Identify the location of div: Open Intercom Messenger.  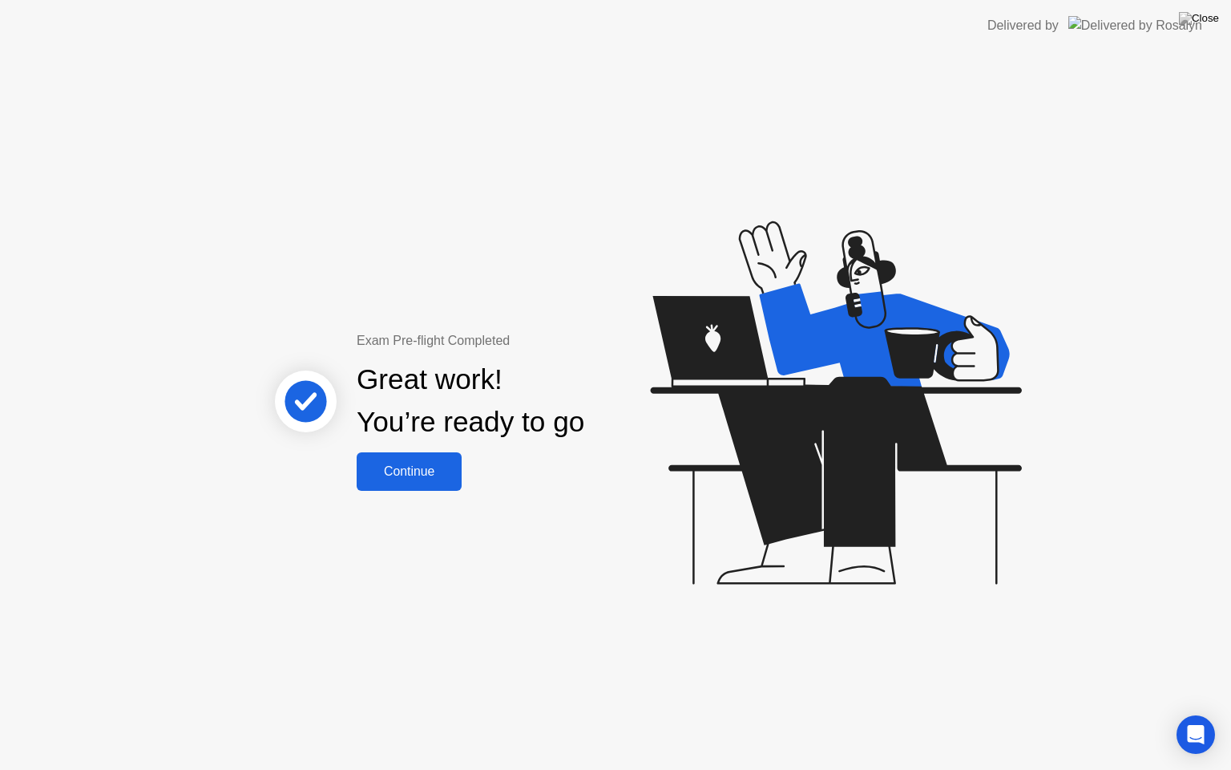
(1196, 734).